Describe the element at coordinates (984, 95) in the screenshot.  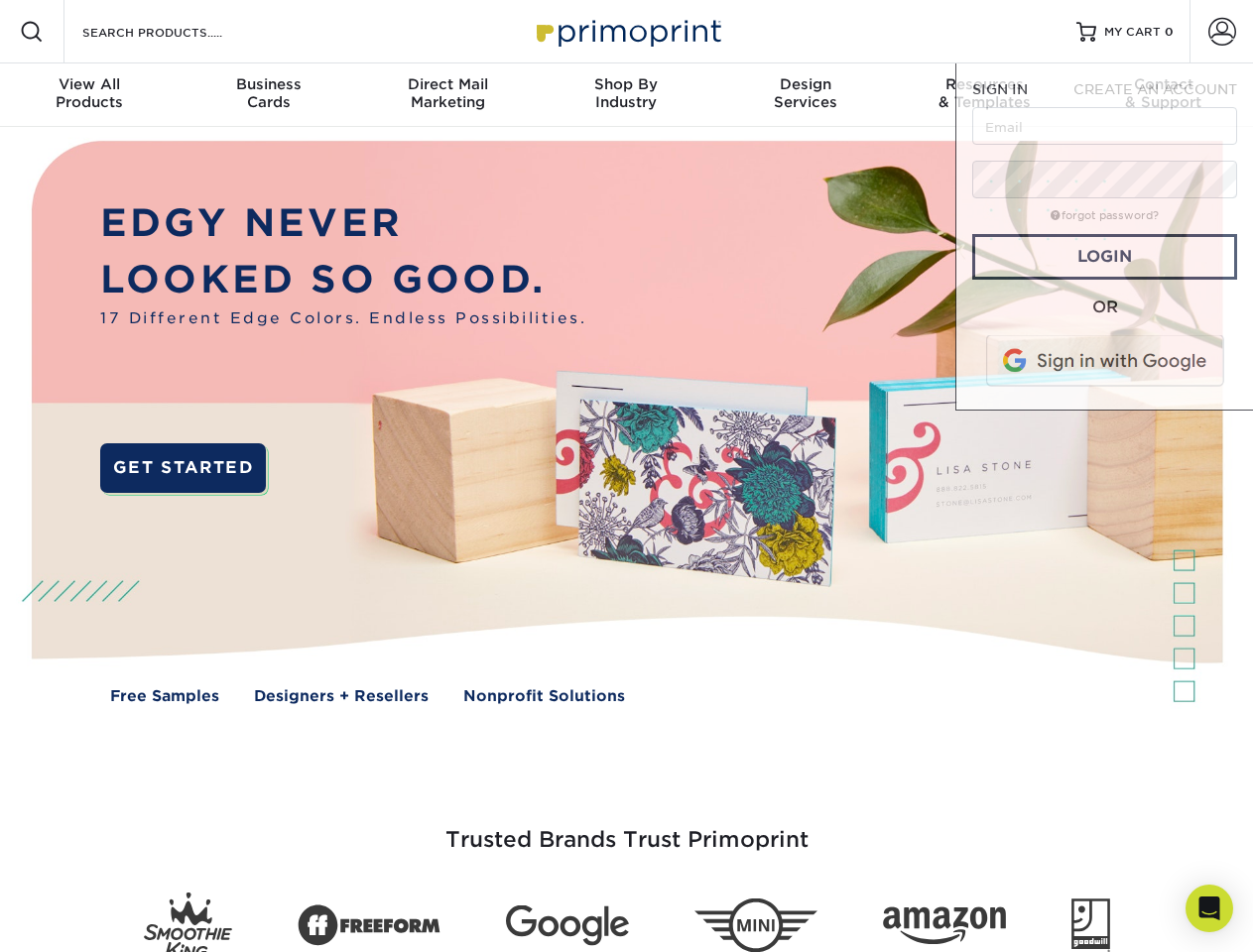
I see `a: Resources& Templates` at that location.